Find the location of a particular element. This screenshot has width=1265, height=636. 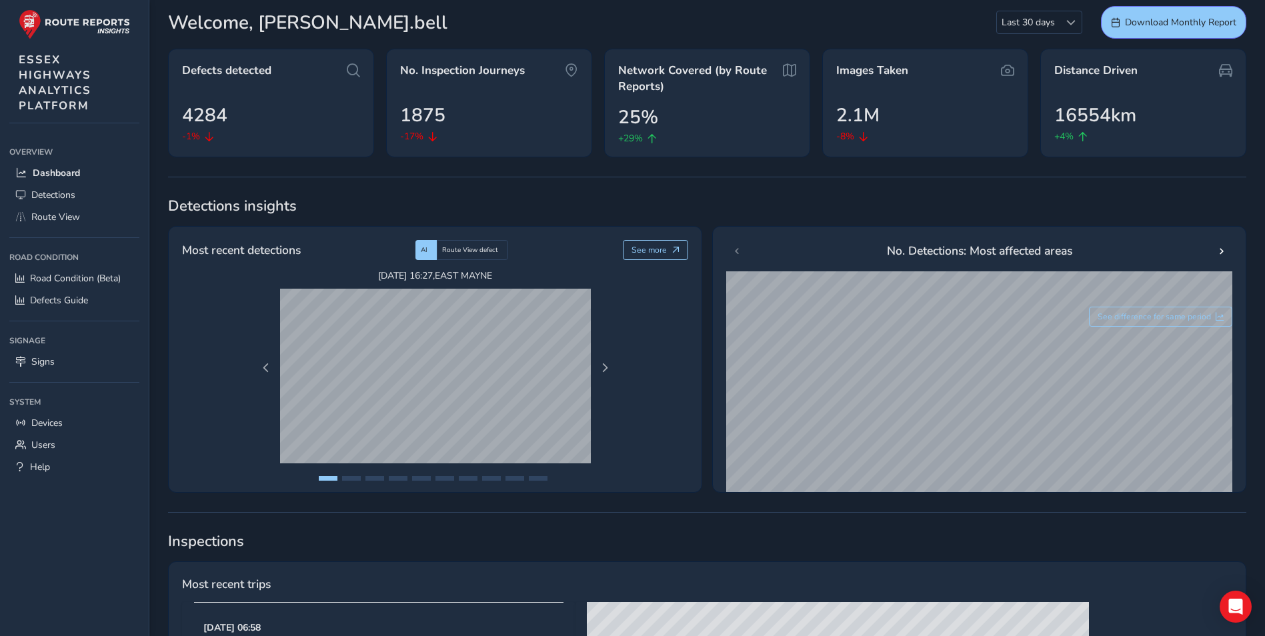

span: Defects detected is located at coordinates (227, 71).